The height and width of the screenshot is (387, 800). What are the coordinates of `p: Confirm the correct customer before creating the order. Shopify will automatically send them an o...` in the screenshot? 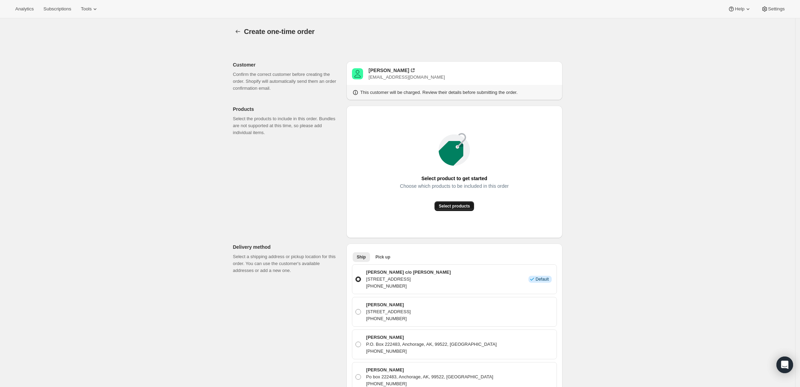 It's located at (287, 81).